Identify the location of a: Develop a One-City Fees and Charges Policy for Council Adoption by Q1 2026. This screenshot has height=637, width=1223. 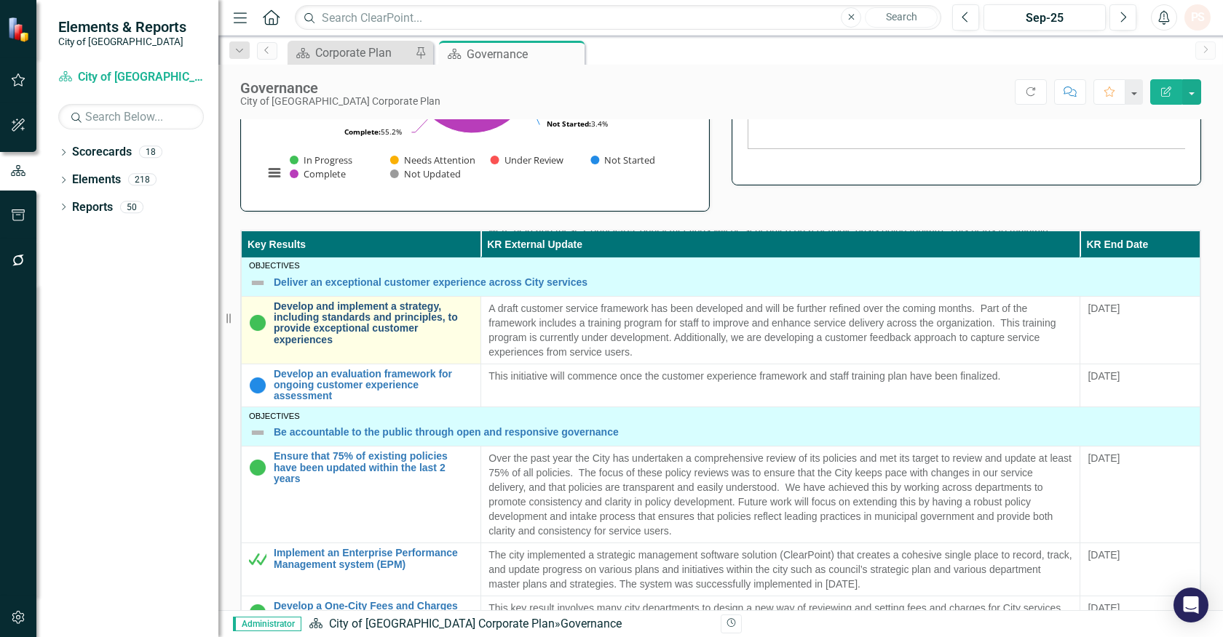
(373, 612).